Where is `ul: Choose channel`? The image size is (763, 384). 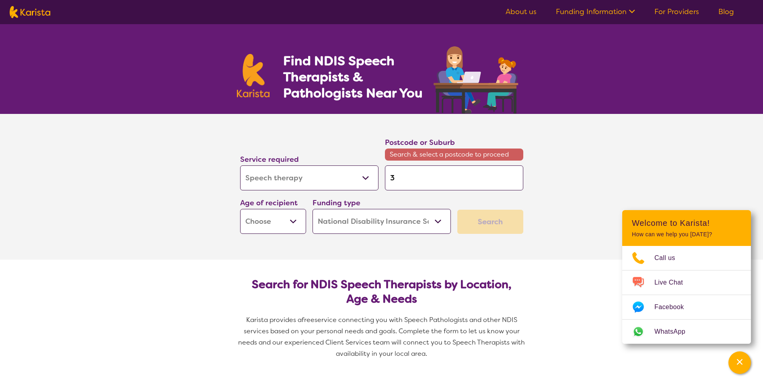 ul: Choose channel is located at coordinates (686, 294).